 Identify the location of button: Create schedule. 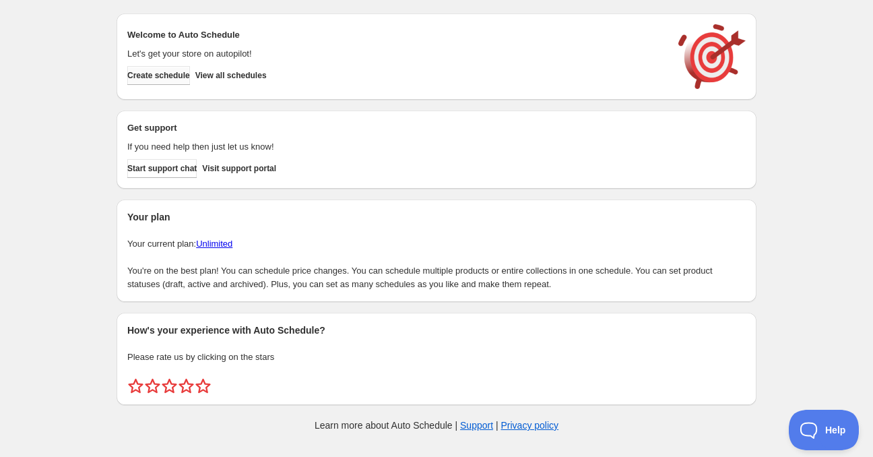
(158, 75).